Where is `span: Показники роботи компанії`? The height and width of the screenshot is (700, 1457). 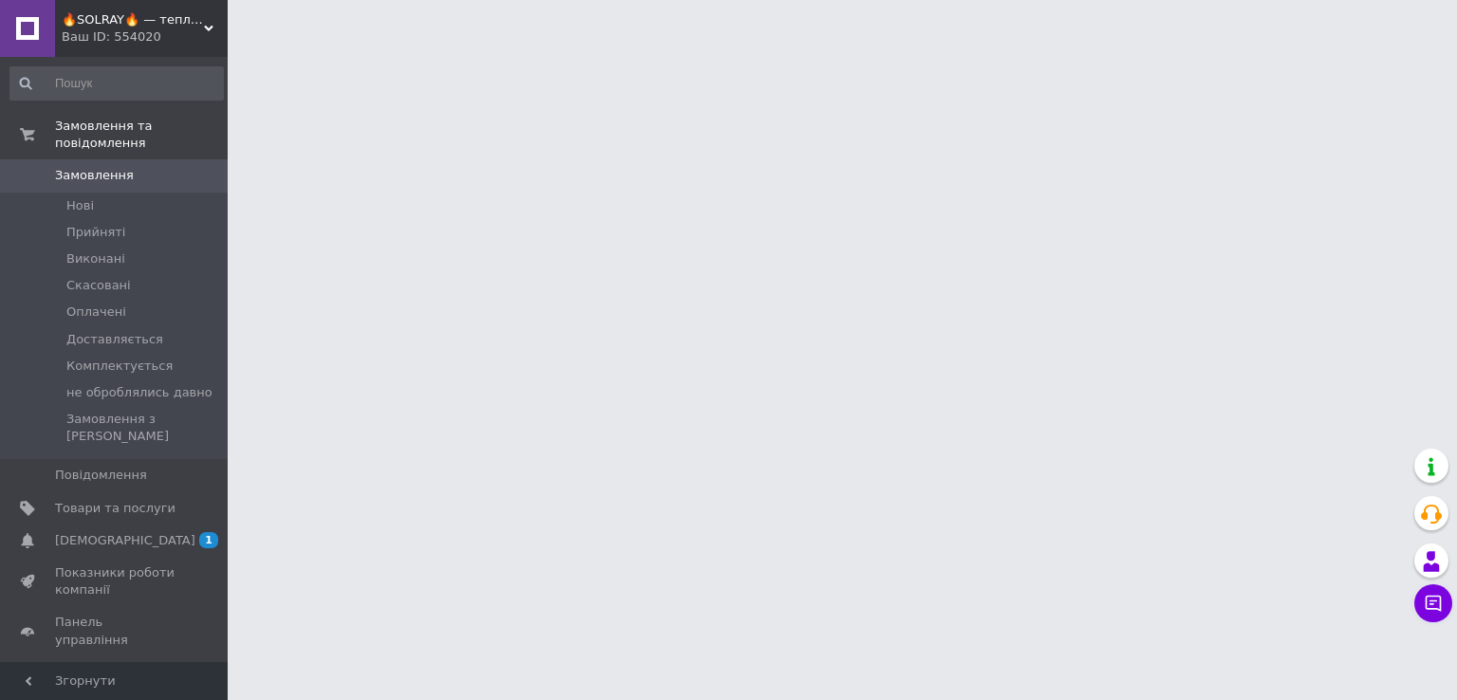
span: Показники роботи компанії is located at coordinates (115, 582).